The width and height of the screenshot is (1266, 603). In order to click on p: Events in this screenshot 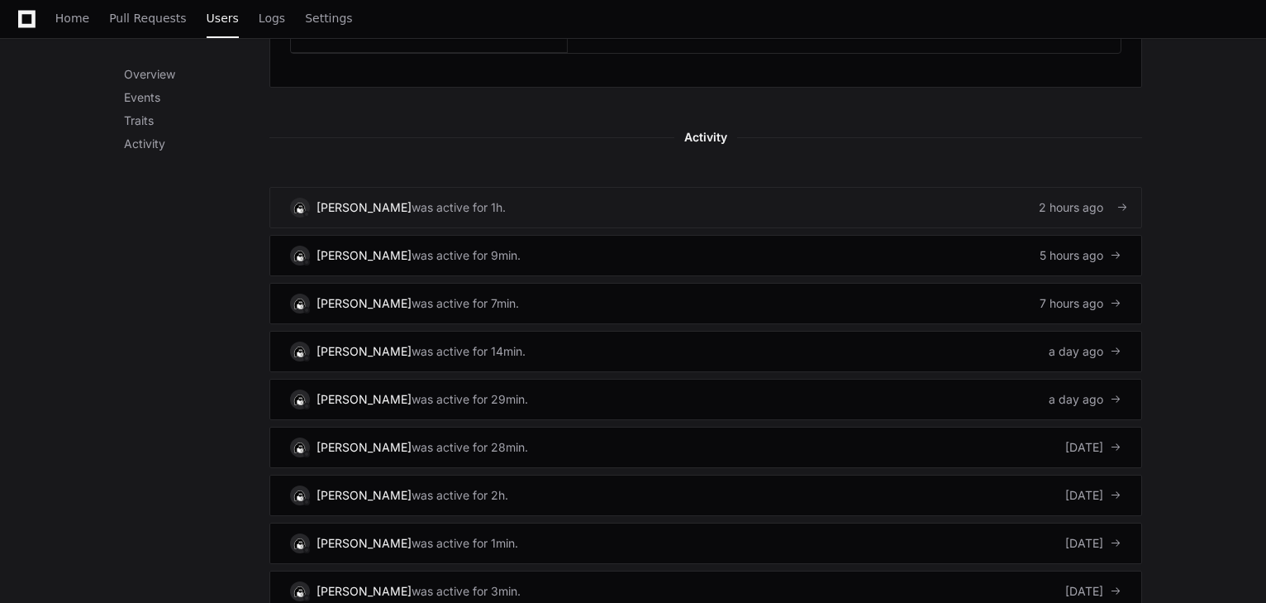, I will do `click(197, 98)`.